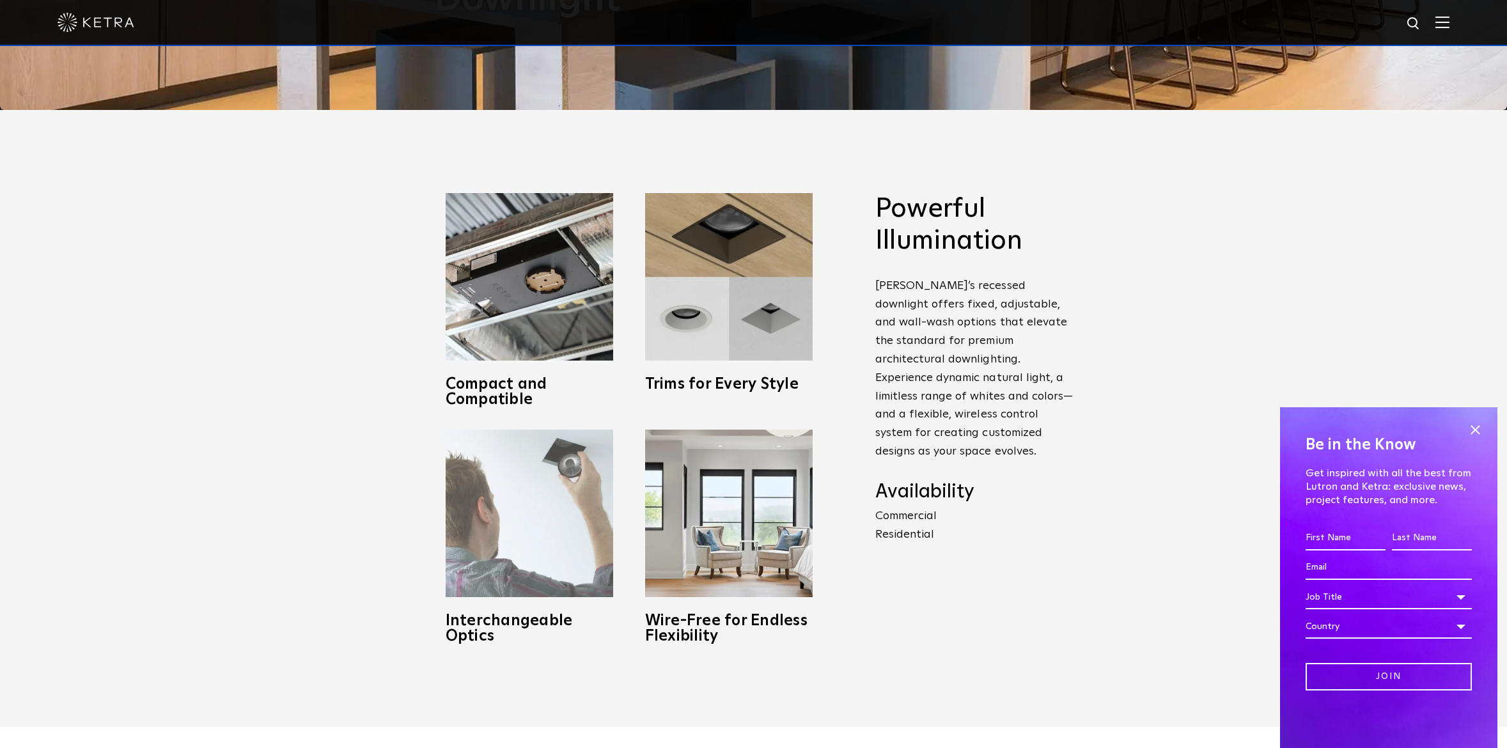 Image resolution: width=1507 pixels, height=748 pixels. I want to click on div: Country, so click(1389, 627).